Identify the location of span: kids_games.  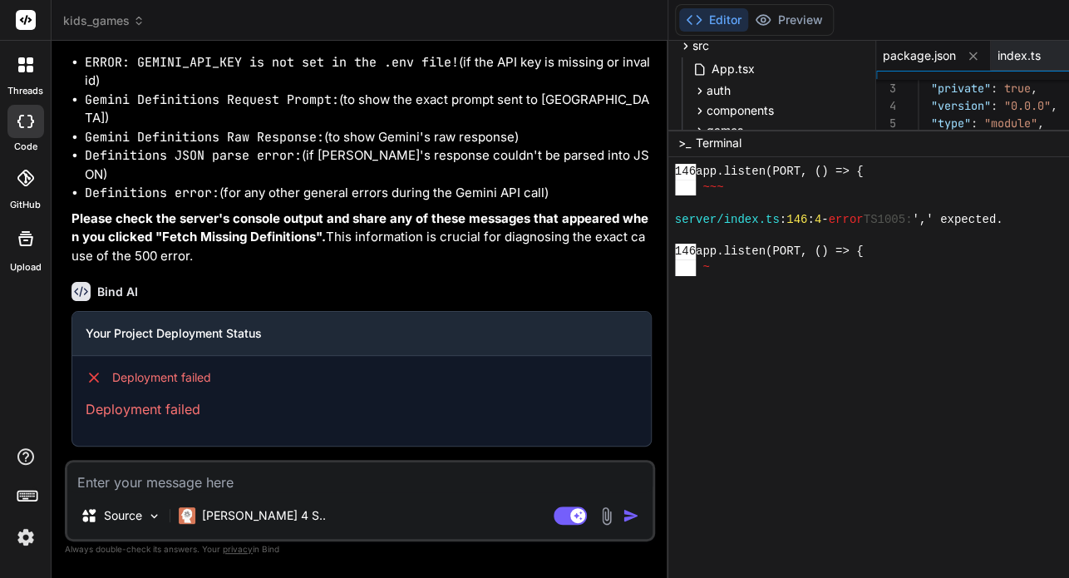
(104, 21).